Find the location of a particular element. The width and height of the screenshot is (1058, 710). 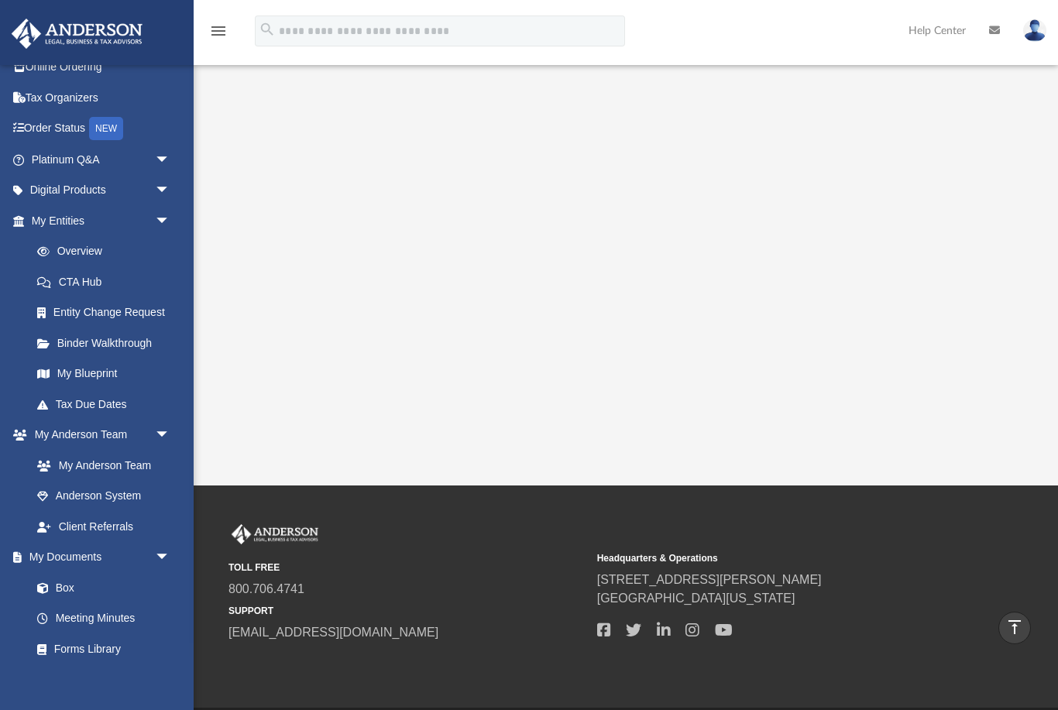

a: My Anderson Teamarrow_drop_down is located at coordinates (98, 435).